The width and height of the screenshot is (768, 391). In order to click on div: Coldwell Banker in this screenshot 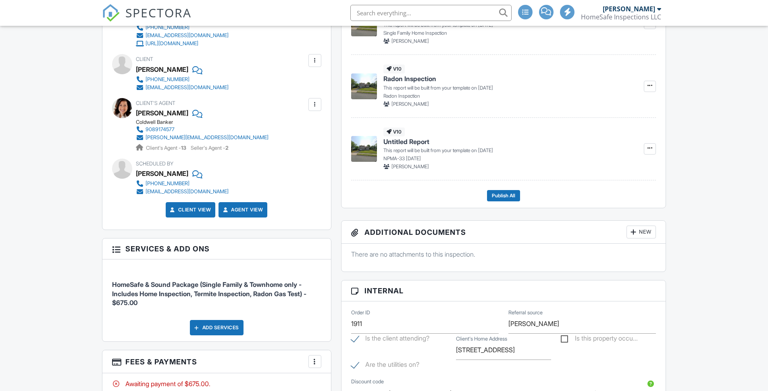, I will do `click(205, 122)`.